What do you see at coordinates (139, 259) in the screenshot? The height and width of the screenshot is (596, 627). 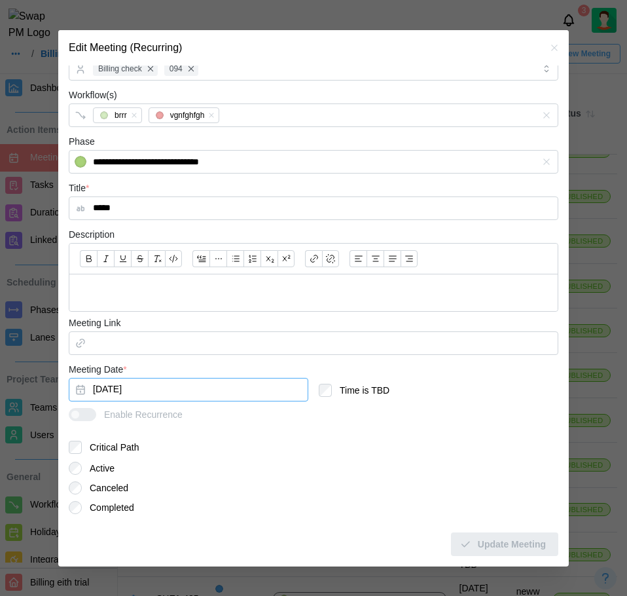 I see `button: Strikethrough` at bounding box center [139, 259].